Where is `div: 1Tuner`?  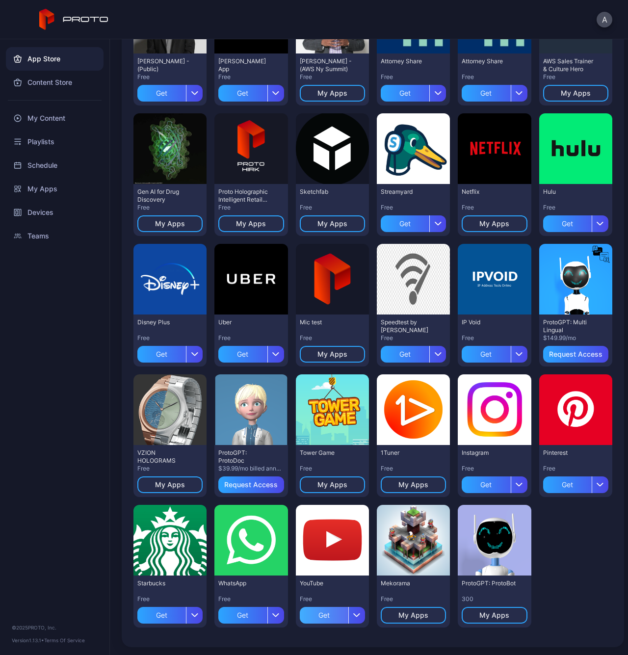 div: 1Tuner is located at coordinates (407, 453).